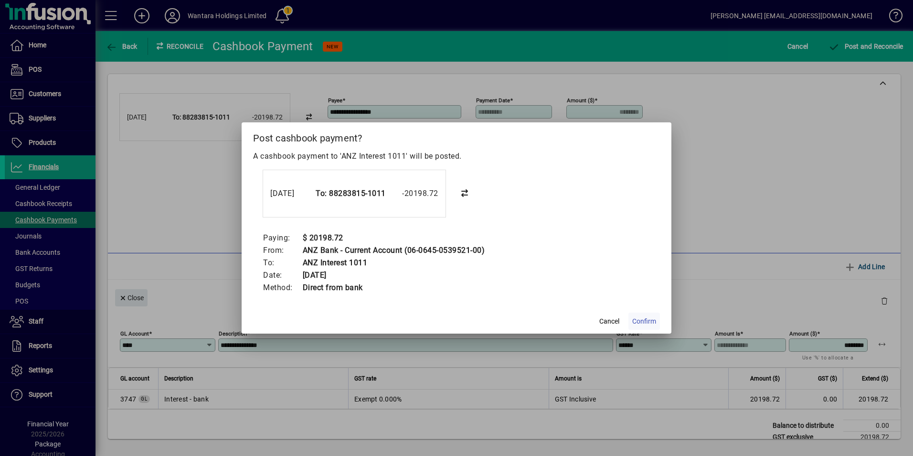  I want to click on td: ANZ Interest 1011, so click(393, 263).